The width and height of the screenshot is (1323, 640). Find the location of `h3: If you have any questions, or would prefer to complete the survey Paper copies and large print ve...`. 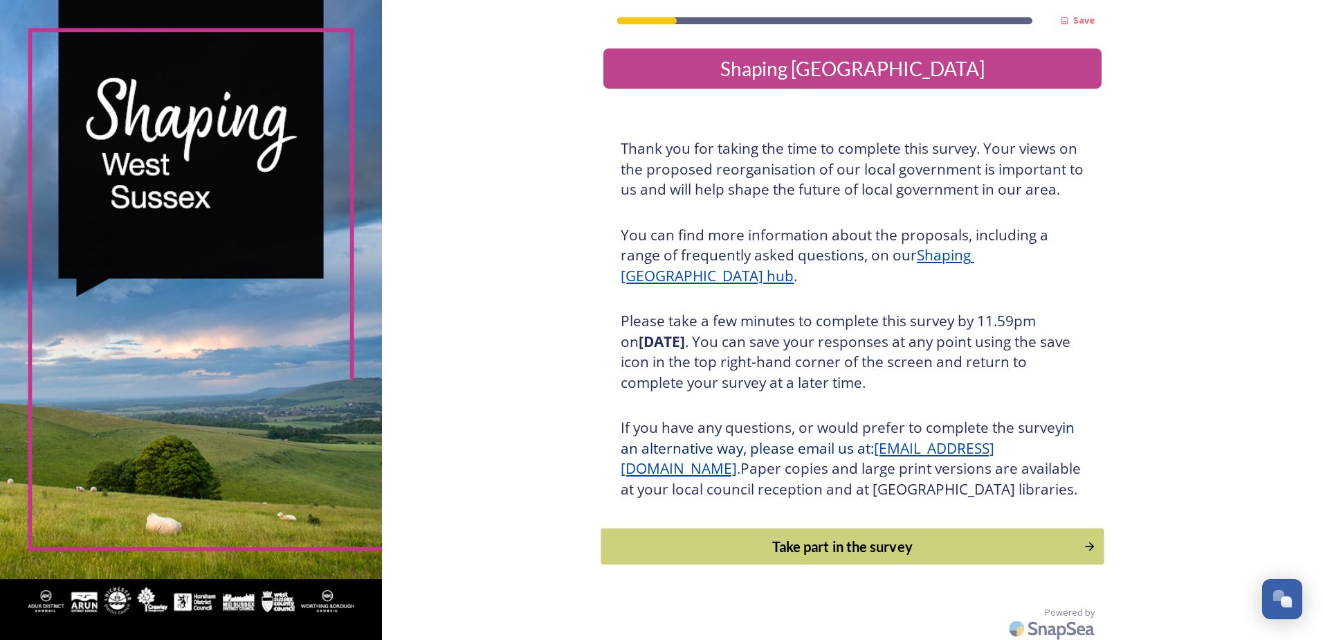

h3: If you have any questions, or would prefer to complete the survey Paper copies and large print ve... is located at coordinates (853, 458).